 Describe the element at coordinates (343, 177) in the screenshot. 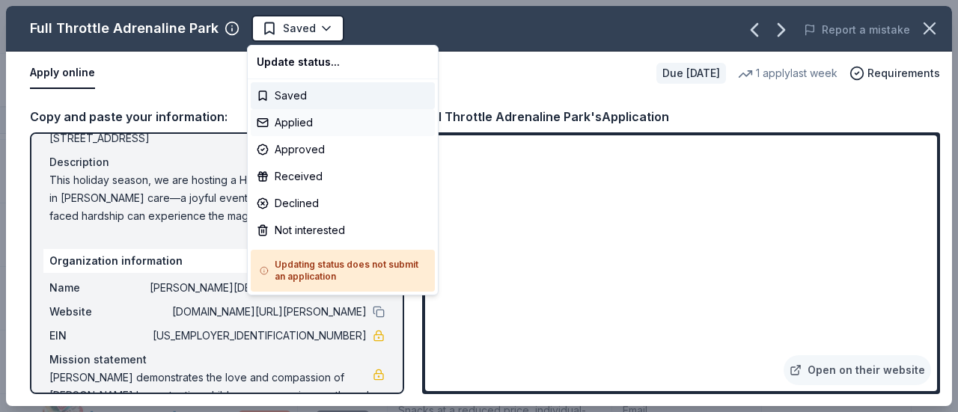

I see `div: Received` at that location.